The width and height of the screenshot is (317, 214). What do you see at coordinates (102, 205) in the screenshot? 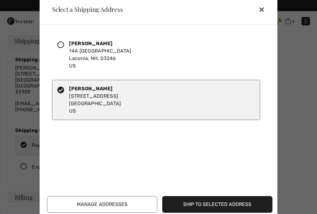
I see `button: Manage Addresses` at bounding box center [102, 205].